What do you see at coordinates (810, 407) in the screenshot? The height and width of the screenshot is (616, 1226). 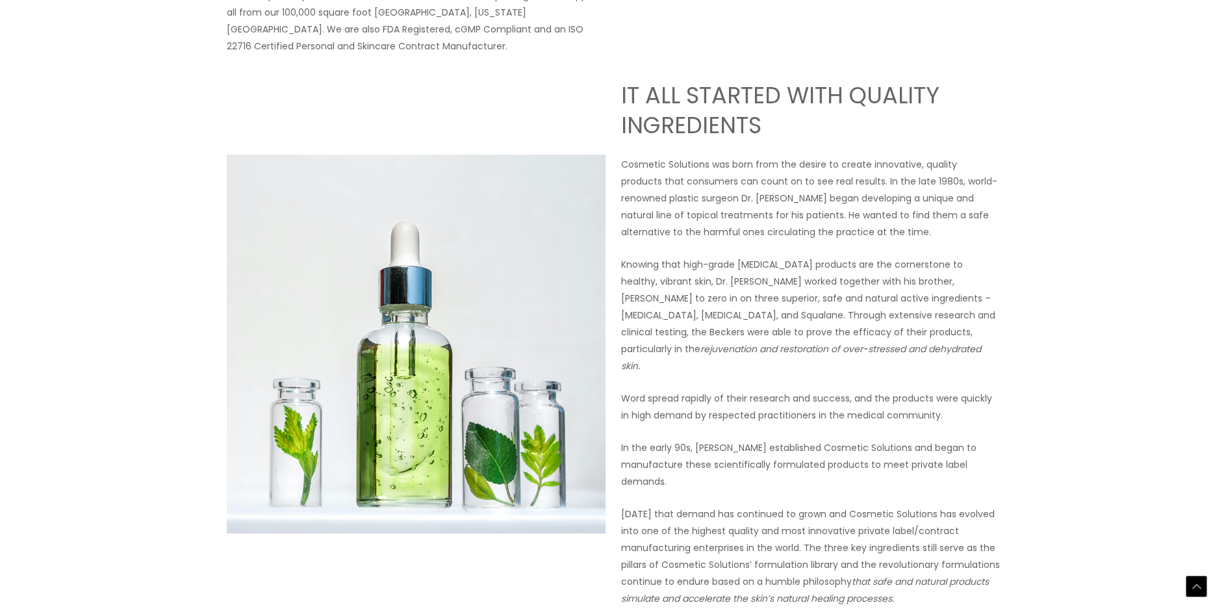 I see `p: Word spread rapidly of their research and success, and the products were quickly in high demand b...` at bounding box center [810, 407].